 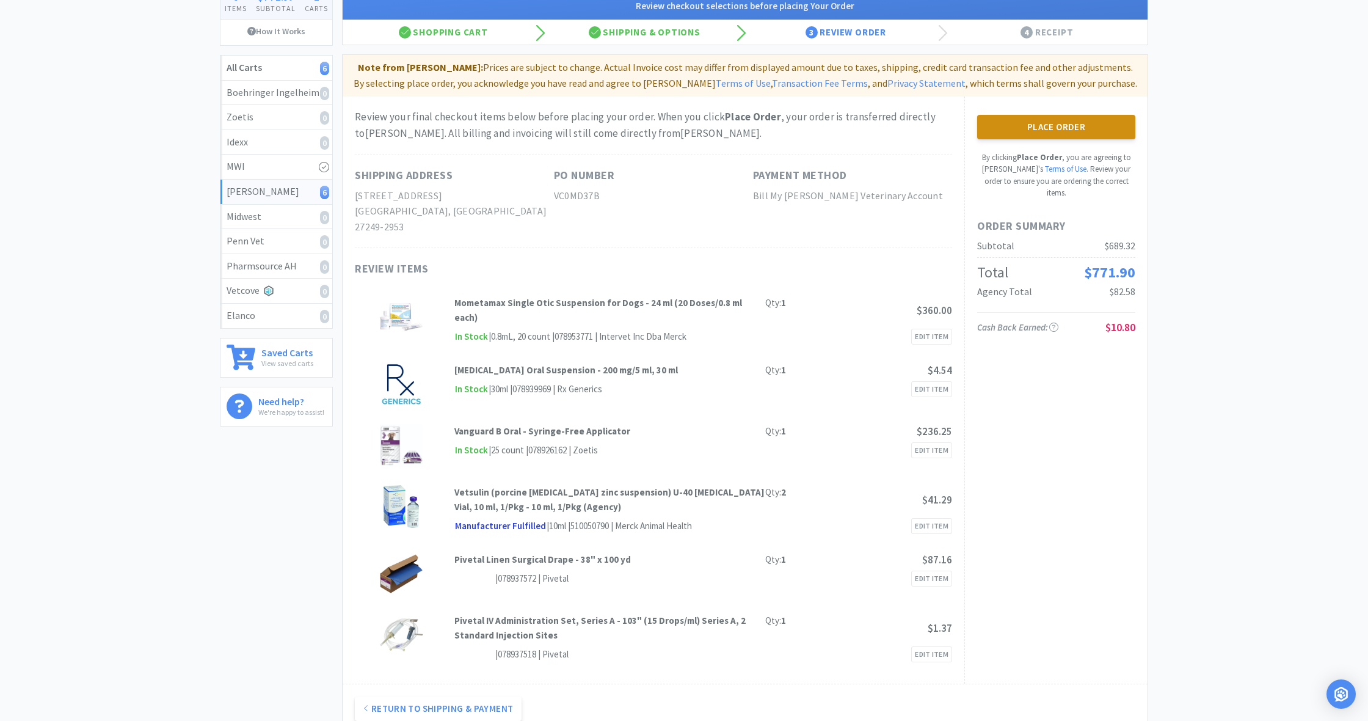 I want to click on div: Total, so click(x=992, y=272).